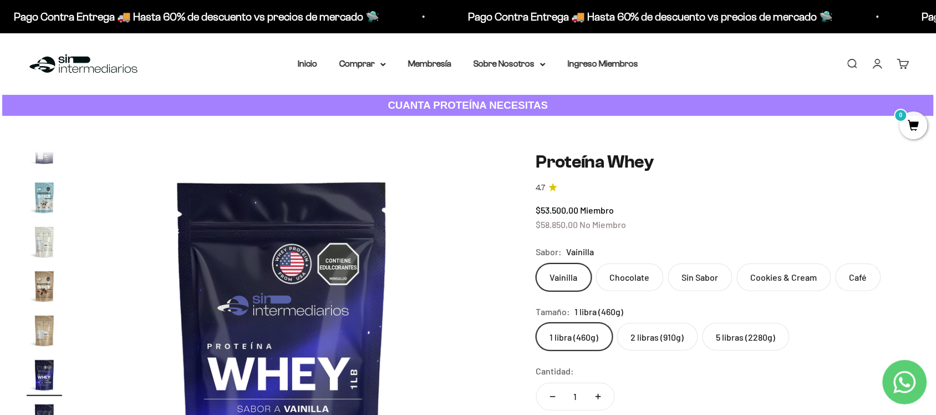 Image resolution: width=936 pixels, height=415 pixels. I want to click on span: Vainilla, so click(581, 252).